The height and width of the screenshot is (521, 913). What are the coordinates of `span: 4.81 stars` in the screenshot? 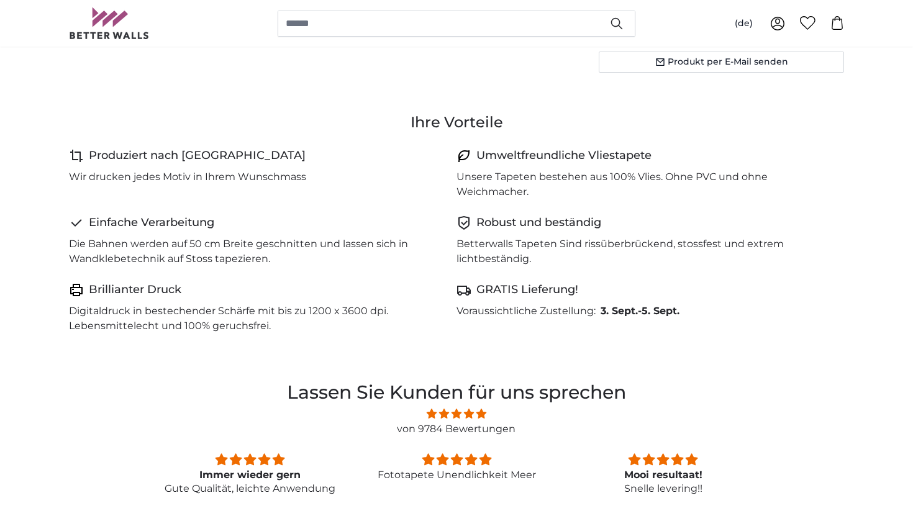 It's located at (457, 414).